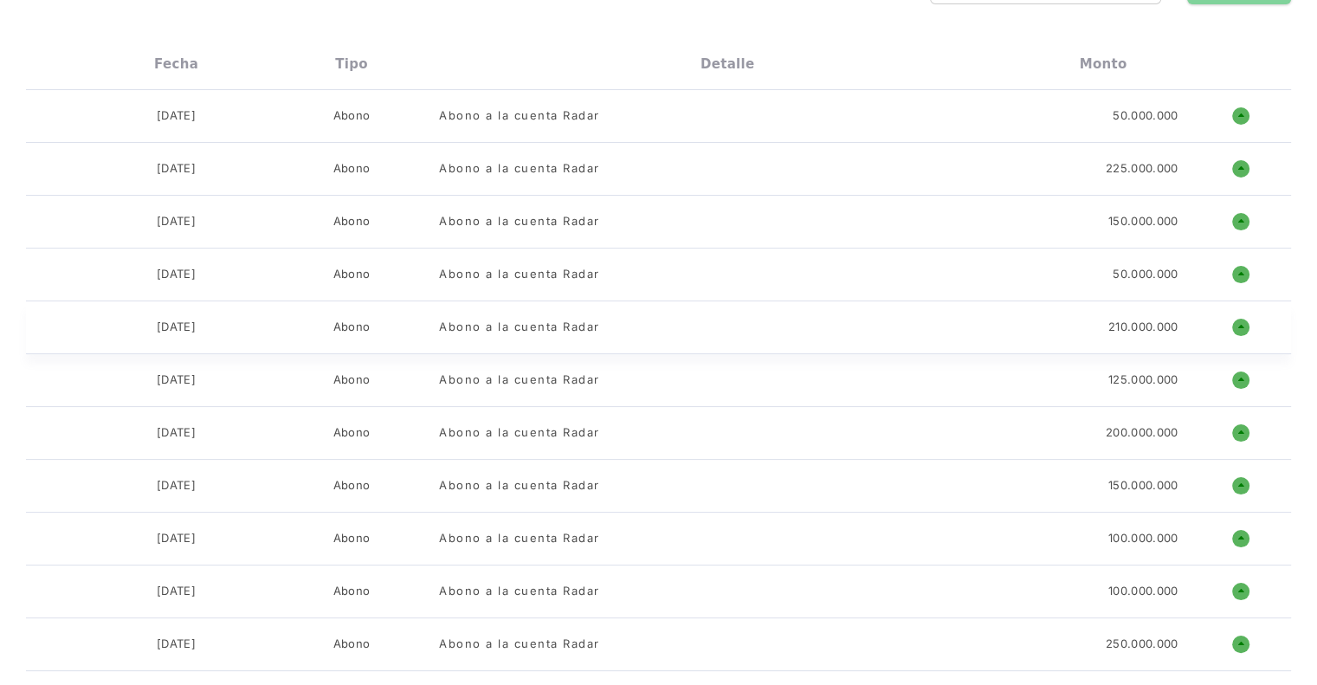 The image size is (1317, 685). Describe the element at coordinates (727, 64) in the screenshot. I see `div: Detalle` at that location.